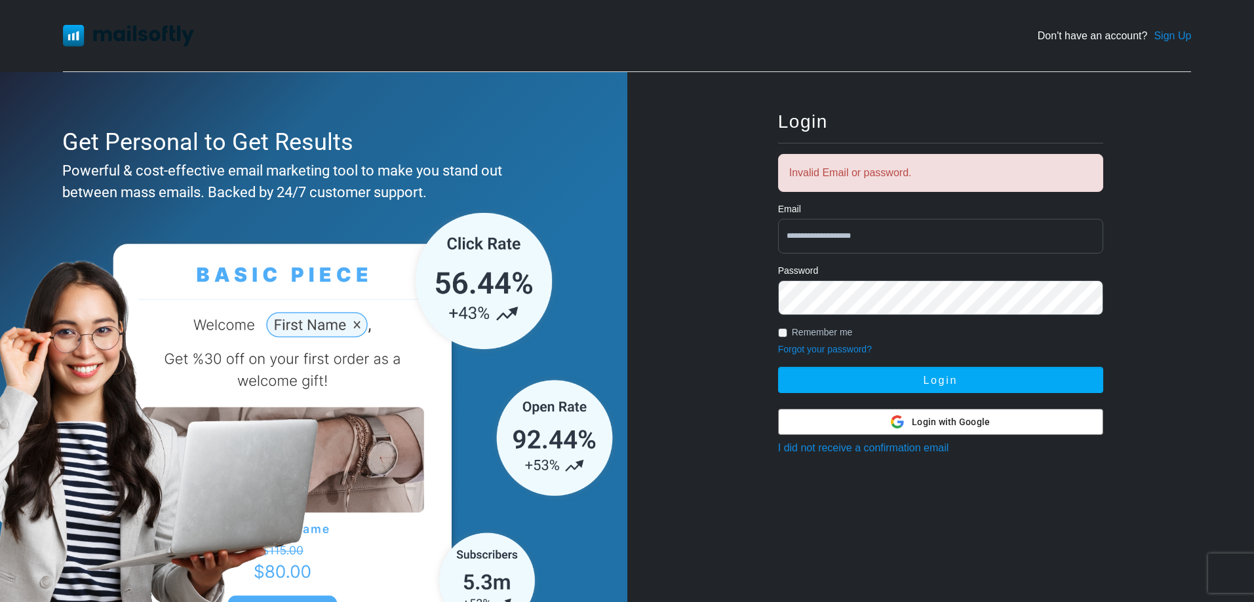  I want to click on div: Get Personal to Get Results, so click(310, 142).